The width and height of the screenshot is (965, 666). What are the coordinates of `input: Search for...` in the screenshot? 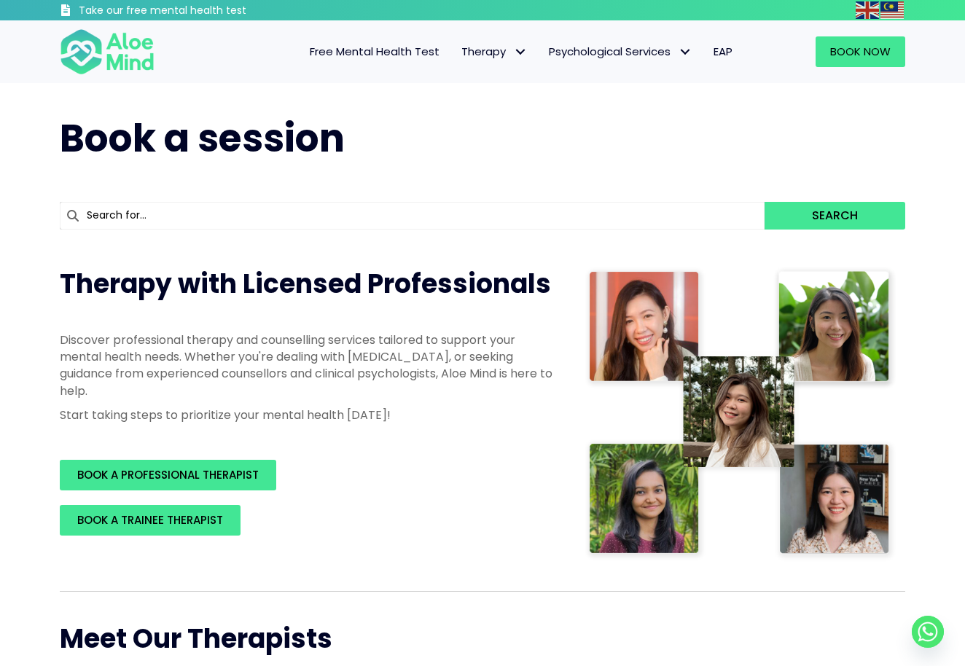 It's located at (412, 216).